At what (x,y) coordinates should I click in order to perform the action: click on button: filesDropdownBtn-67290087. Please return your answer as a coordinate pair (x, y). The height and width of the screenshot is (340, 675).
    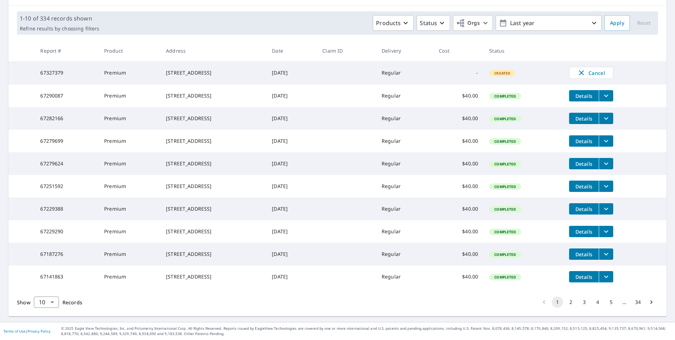
    Looking at the image, I should click on (606, 96).